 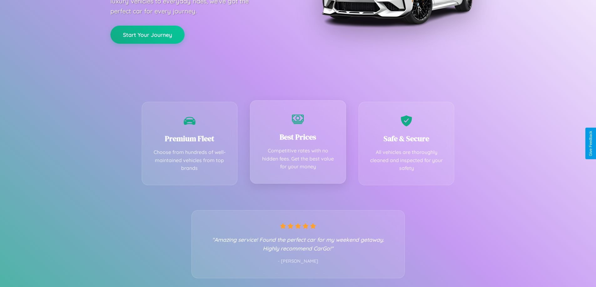 What do you see at coordinates (406, 160) in the screenshot?
I see `p: All vehicles are thoroughly cleaned and inspected for your safety` at bounding box center [406, 160].